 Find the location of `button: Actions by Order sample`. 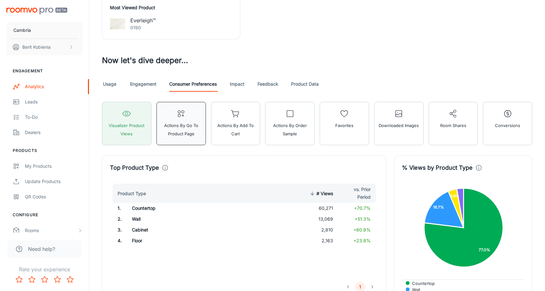

button: Actions by Order sample is located at coordinates (290, 124).